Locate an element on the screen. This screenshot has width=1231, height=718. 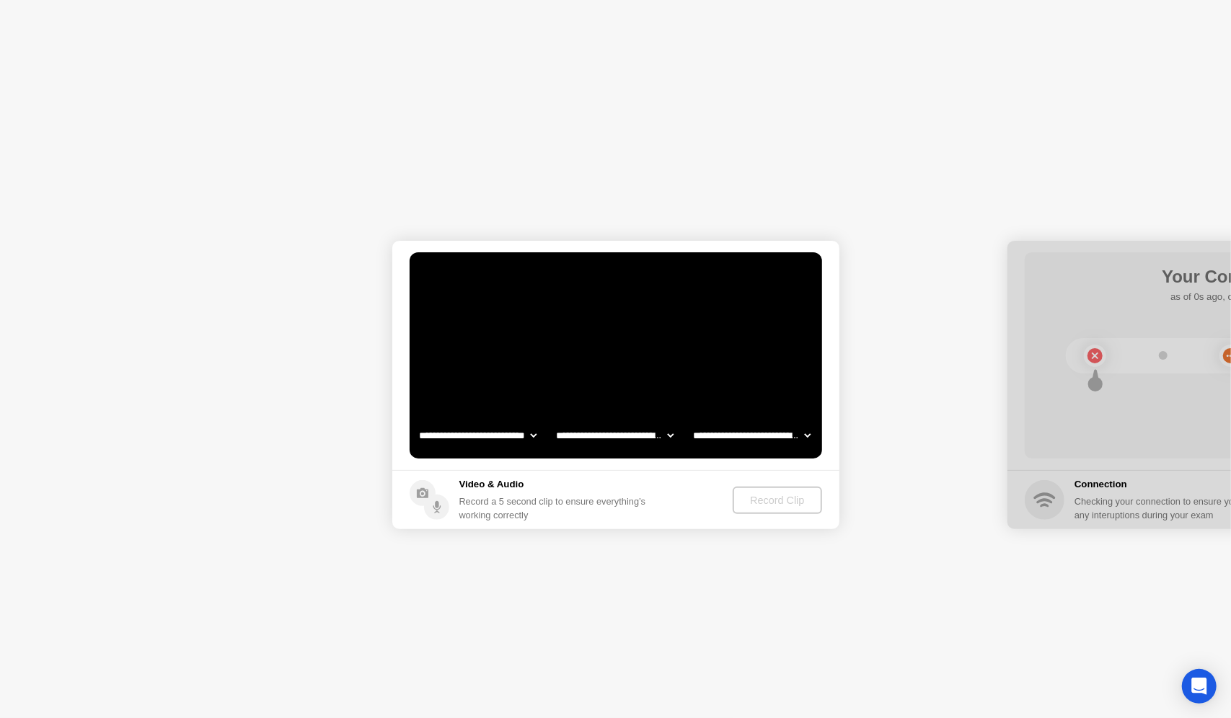
div: Record a 5 second clip to ensure everything’s working correctly is located at coordinates (555, 508).